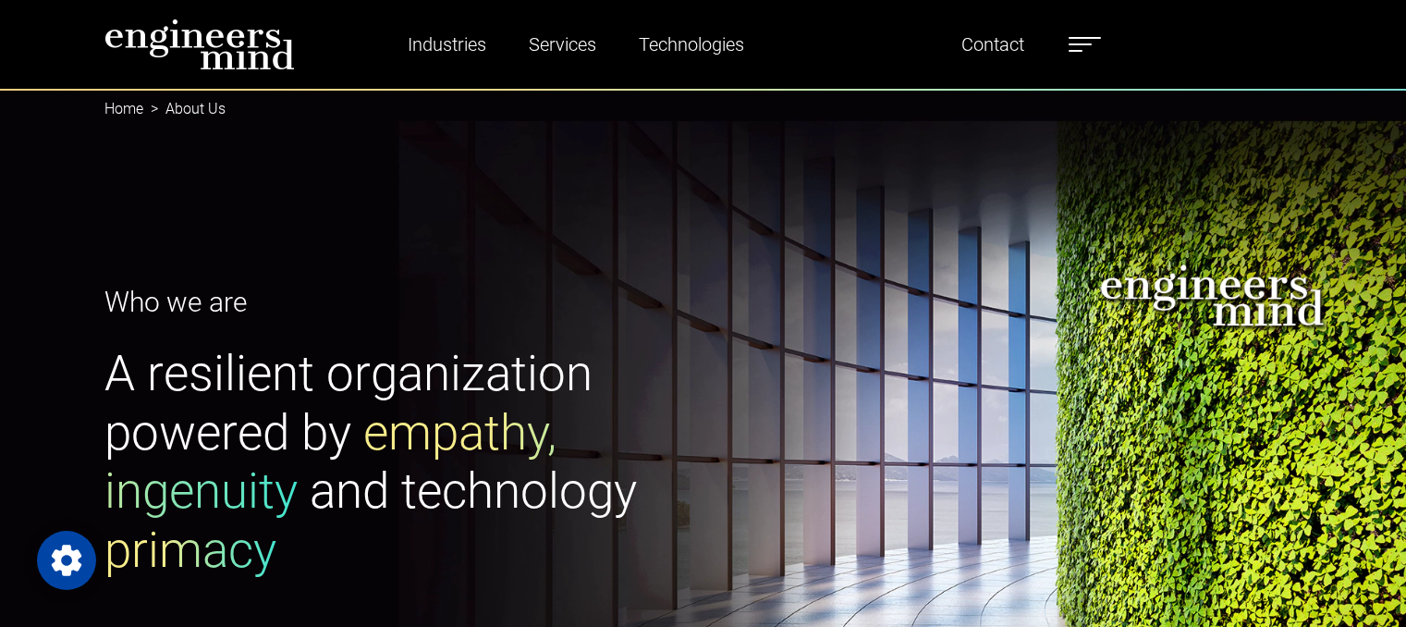 This screenshot has height=627, width=1406. What do you see at coordinates (190, 550) in the screenshot?
I see `span: primacy` at bounding box center [190, 550].